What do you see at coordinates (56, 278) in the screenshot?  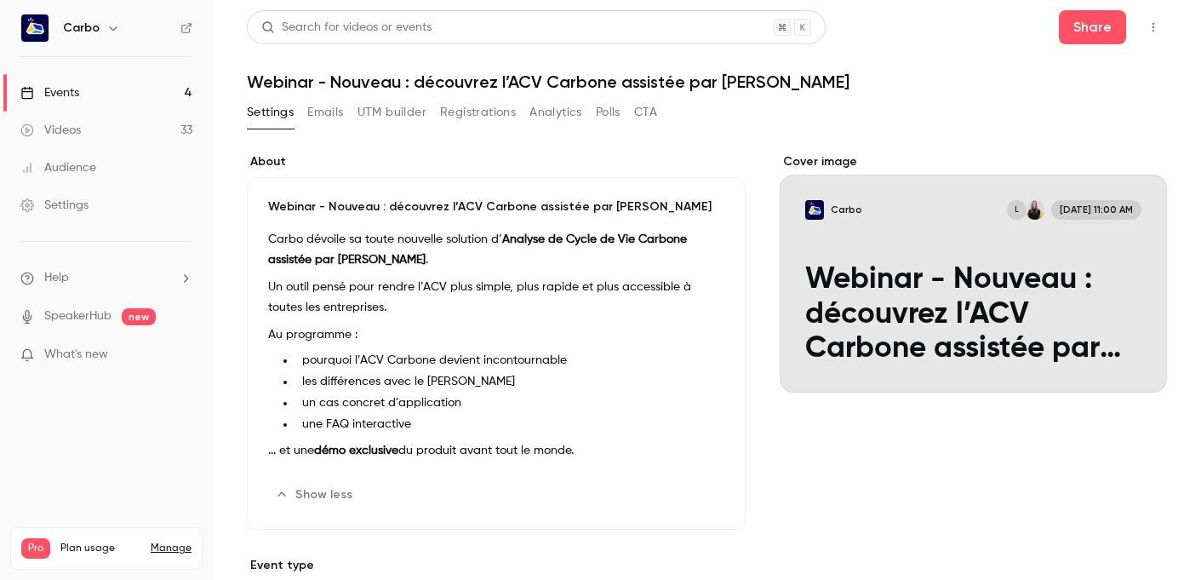 I see `span: Help` at bounding box center [56, 278].